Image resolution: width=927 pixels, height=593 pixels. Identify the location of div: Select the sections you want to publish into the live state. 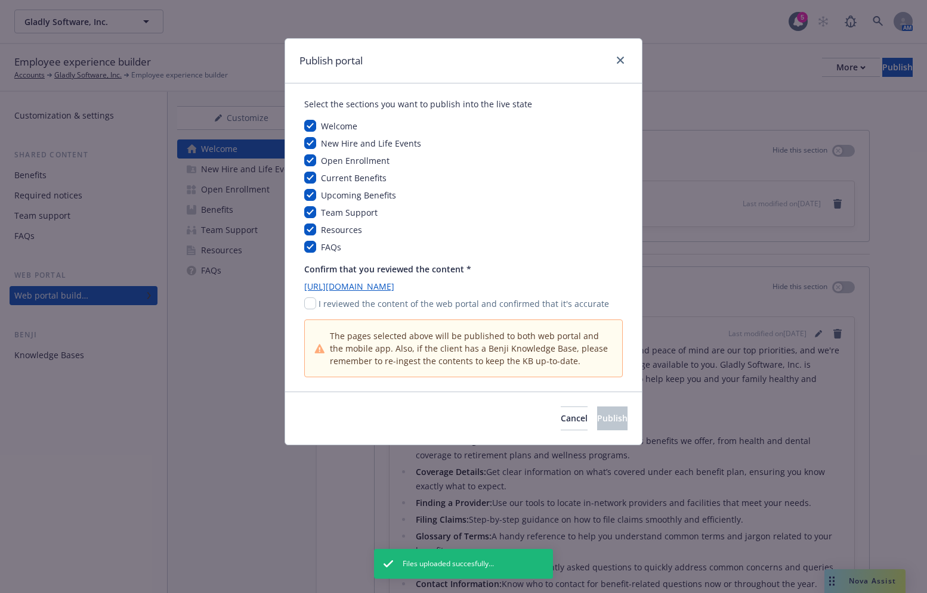
(463, 104).